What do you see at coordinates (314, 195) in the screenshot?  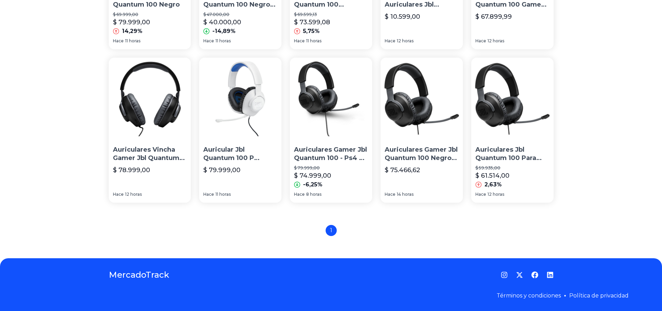 I see `span: 8 horas` at bounding box center [314, 195].